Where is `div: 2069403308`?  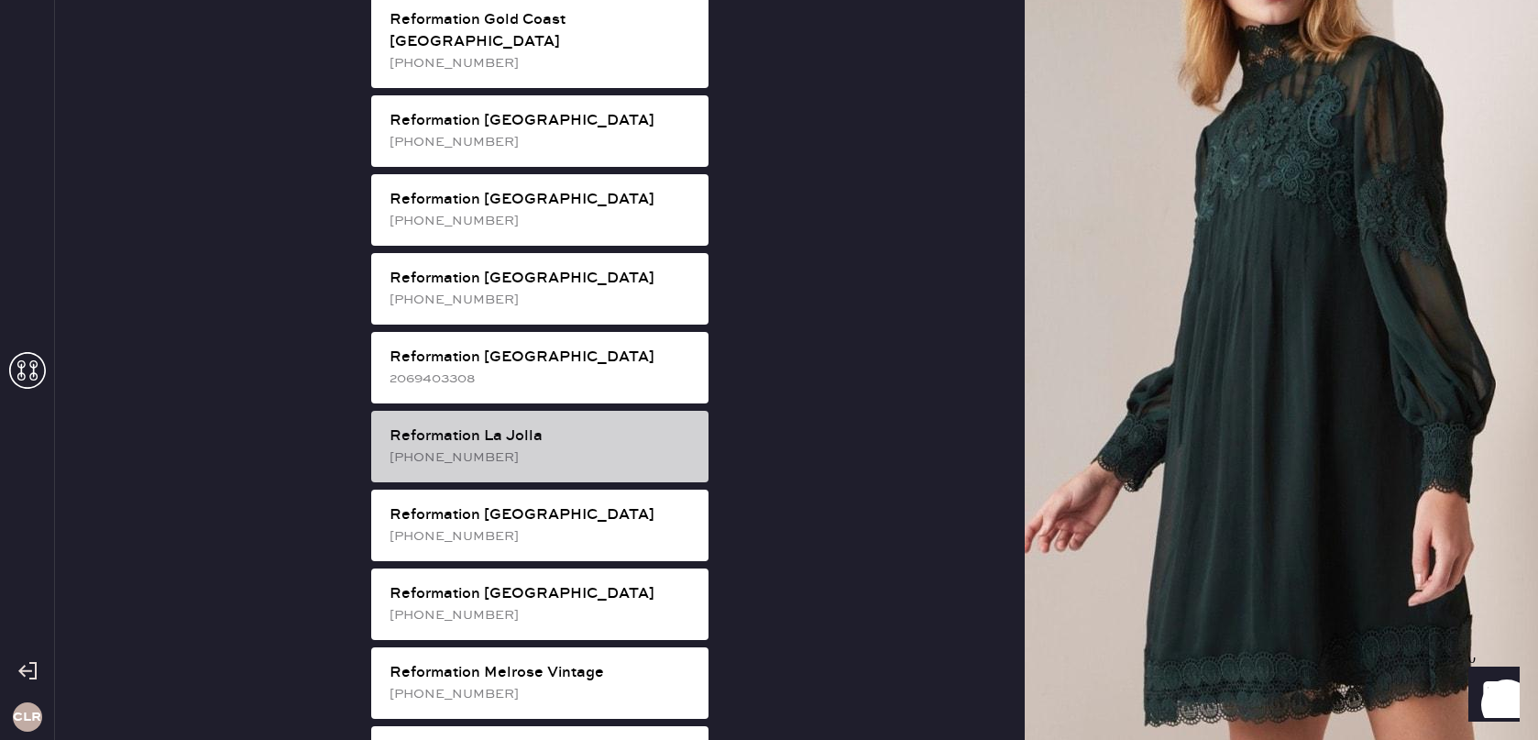 div: 2069403308 is located at coordinates (542, 379).